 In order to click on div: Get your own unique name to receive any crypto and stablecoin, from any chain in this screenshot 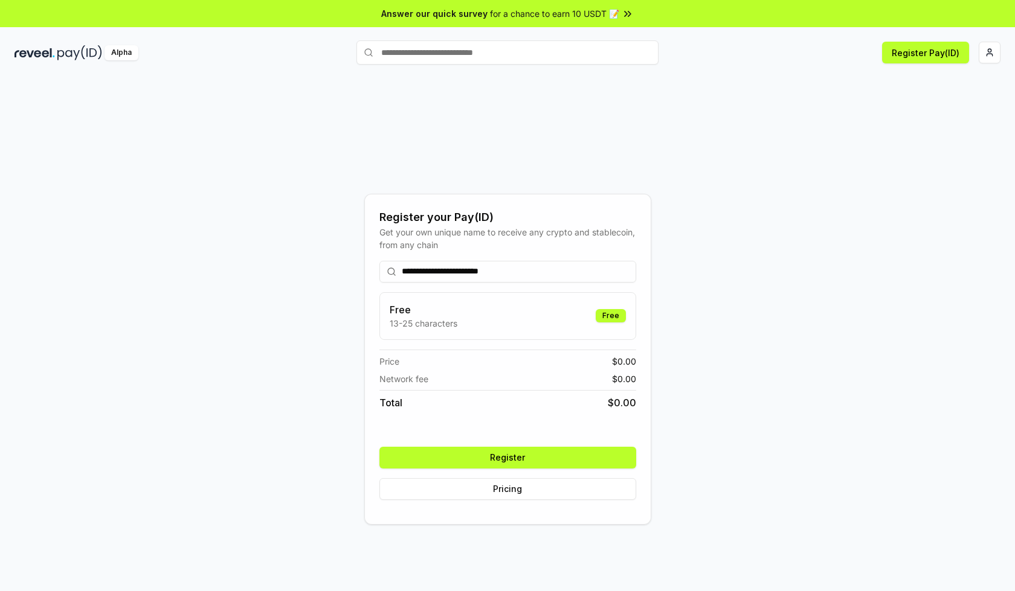, I will do `click(507, 239)`.